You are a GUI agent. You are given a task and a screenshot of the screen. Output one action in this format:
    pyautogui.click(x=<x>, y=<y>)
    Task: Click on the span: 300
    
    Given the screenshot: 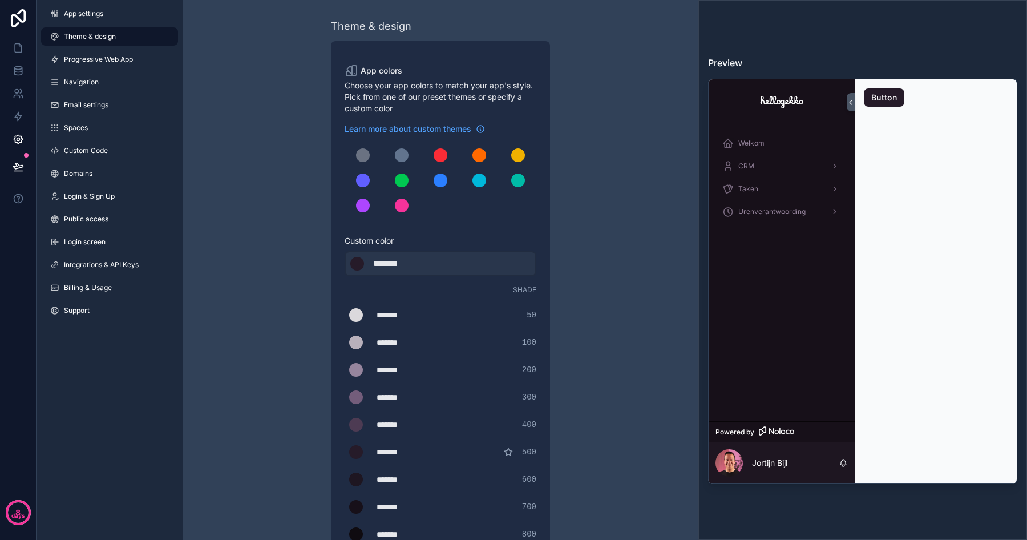 What is the action you would take?
    pyautogui.click(x=529, y=397)
    